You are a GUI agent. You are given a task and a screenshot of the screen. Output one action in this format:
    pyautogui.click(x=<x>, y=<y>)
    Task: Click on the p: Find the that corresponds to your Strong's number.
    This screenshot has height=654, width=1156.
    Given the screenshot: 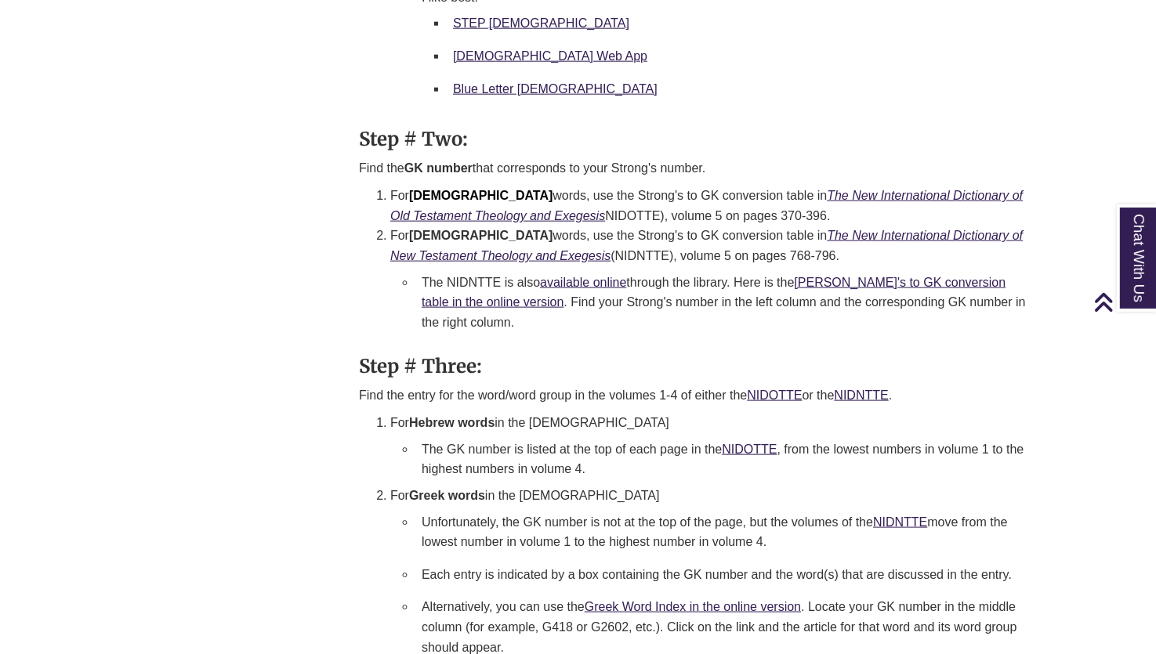 What is the action you would take?
    pyautogui.click(x=697, y=169)
    